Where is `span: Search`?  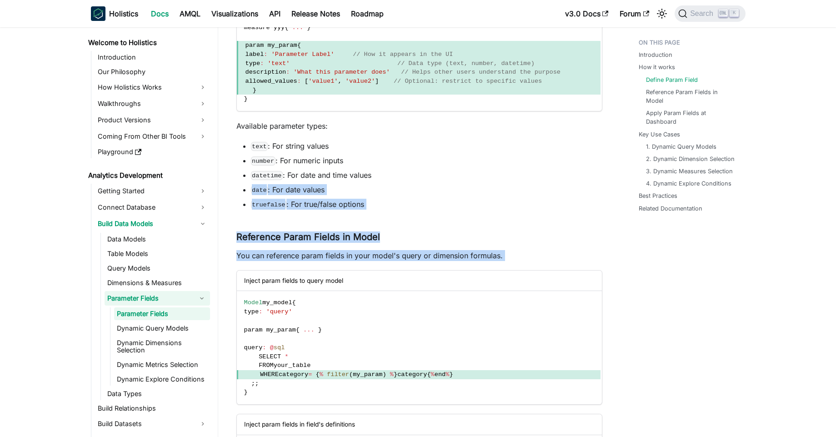
span: Search is located at coordinates (703, 14).